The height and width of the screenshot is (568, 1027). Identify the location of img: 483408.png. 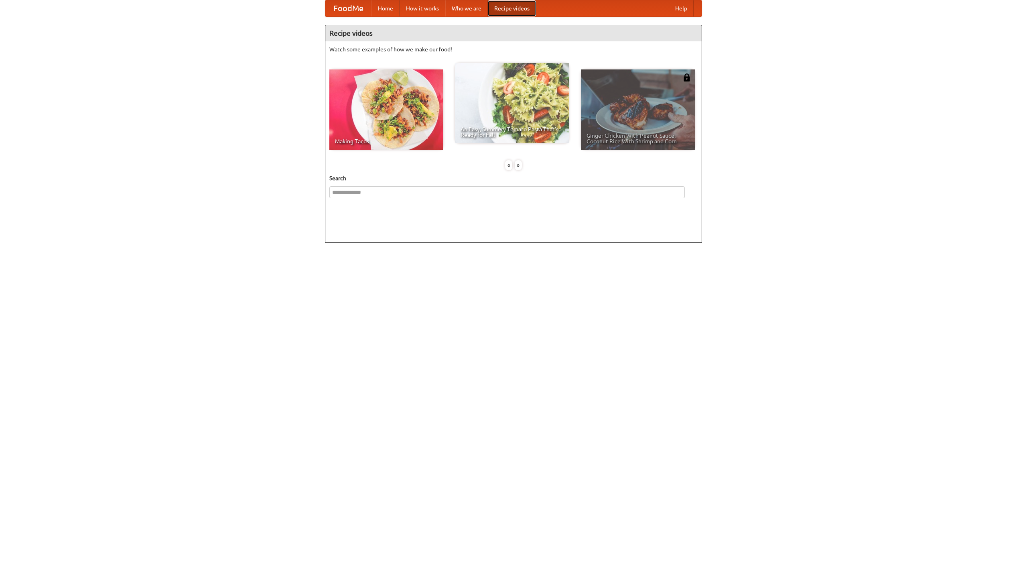
(687, 77).